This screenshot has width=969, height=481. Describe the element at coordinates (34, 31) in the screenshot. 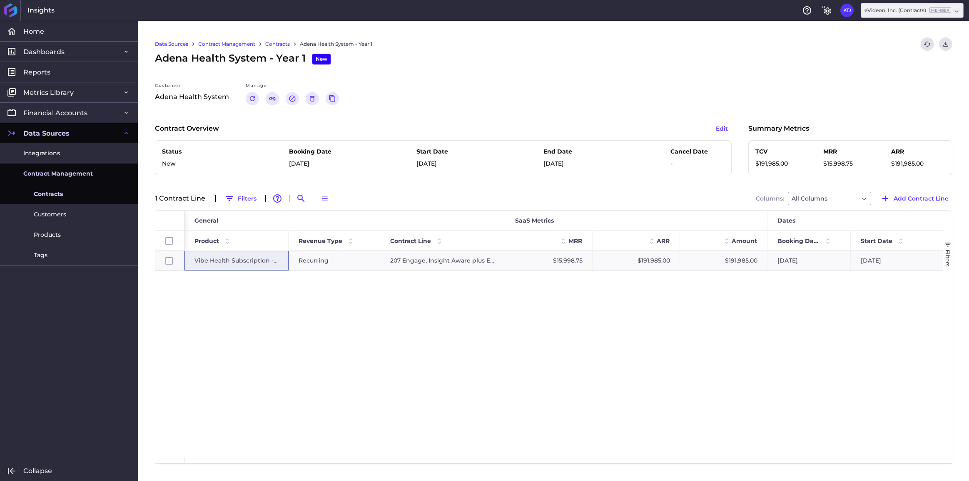

I see `span: Home` at that location.